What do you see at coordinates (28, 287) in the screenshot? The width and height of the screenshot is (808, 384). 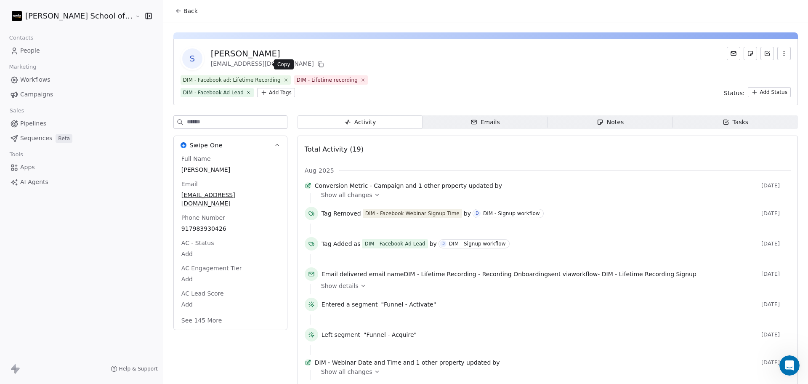 I see `span: Home` at bounding box center [28, 287].